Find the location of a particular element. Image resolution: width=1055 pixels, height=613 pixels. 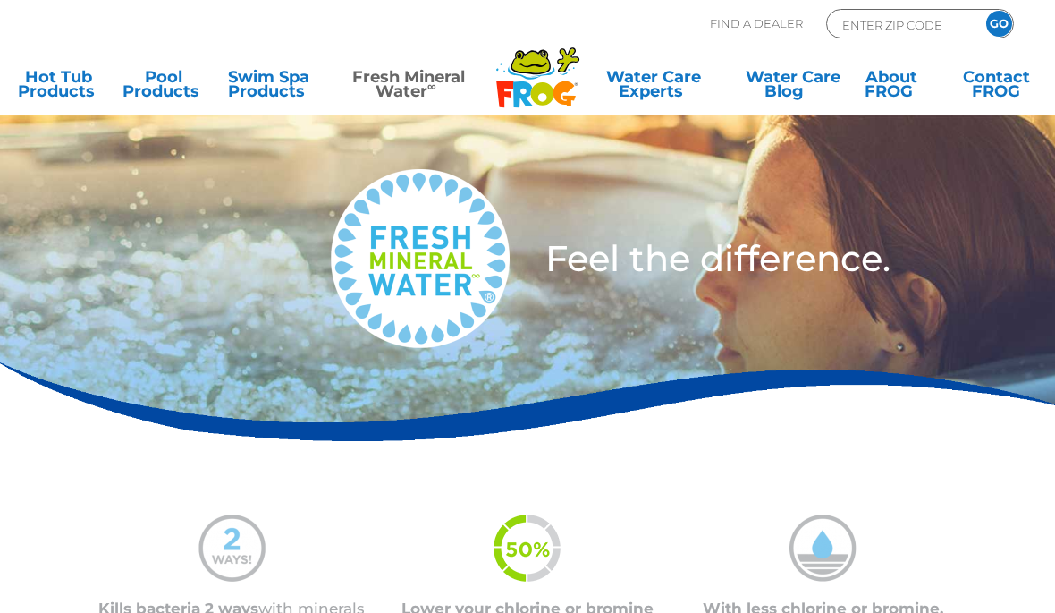

img: fmw-50percent-icon is located at coordinates (527, 547).